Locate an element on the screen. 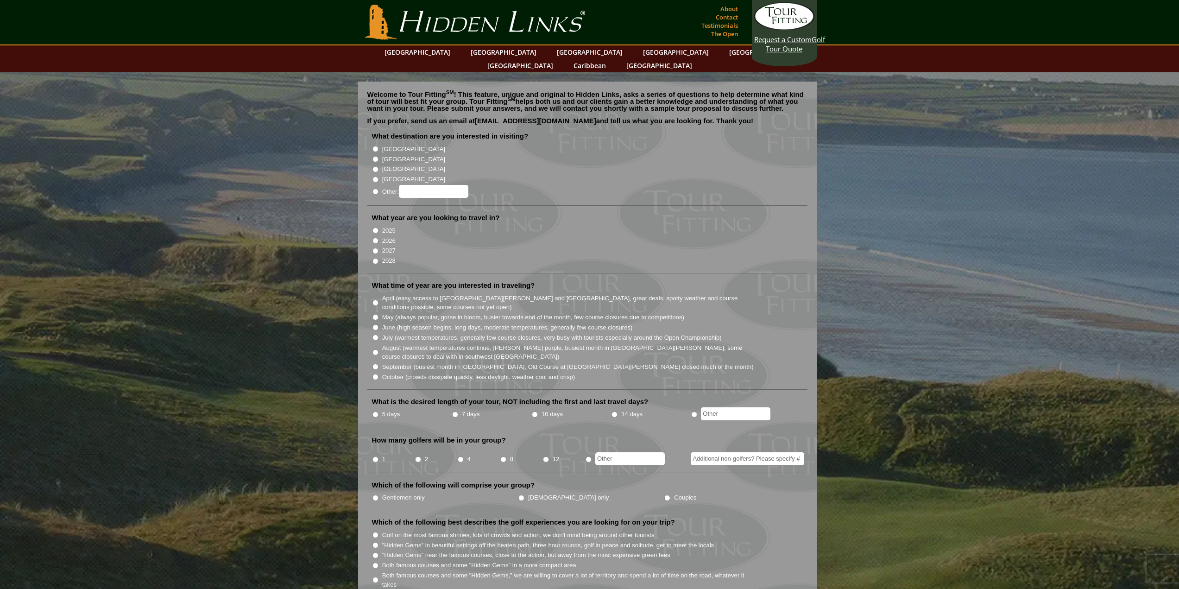 This screenshot has width=1179, height=589. label: 2025 is located at coordinates (389, 231).